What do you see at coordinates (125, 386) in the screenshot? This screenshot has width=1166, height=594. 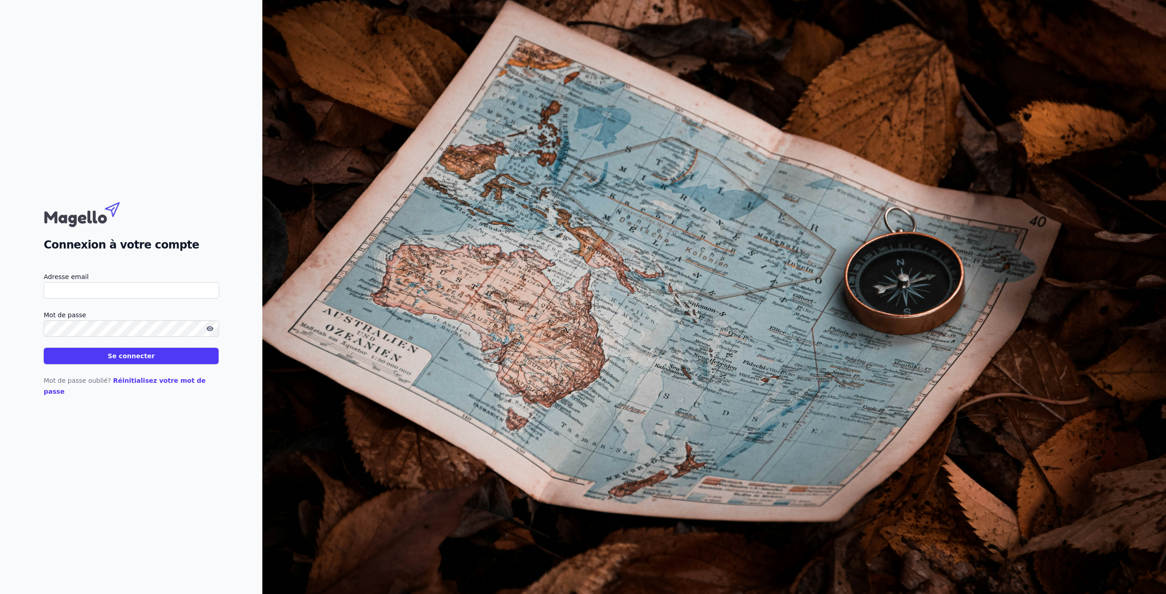 I see `a: Réinitialisez votre mot de passe` at bounding box center [125, 386].